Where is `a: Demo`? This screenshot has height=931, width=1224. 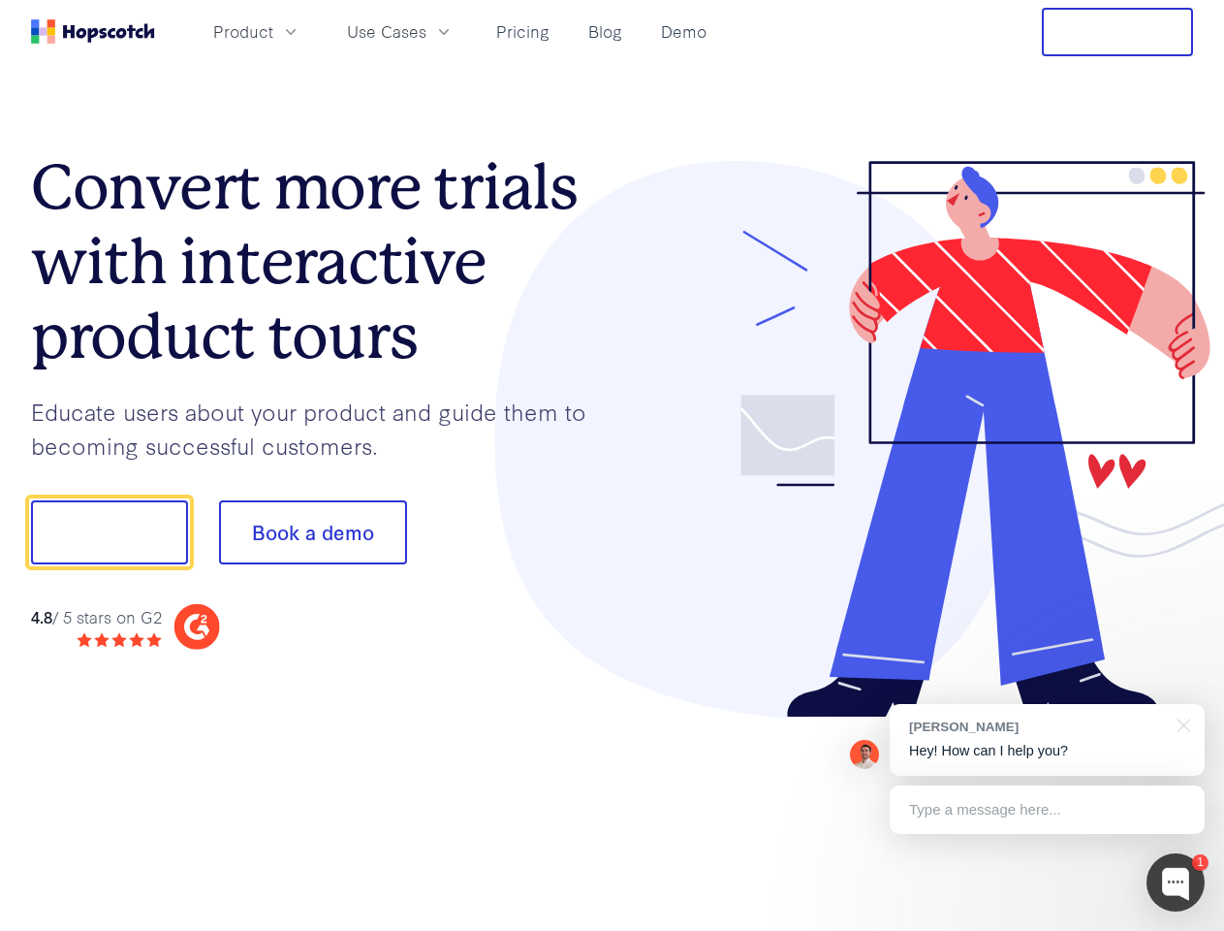 a: Demo is located at coordinates (683, 31).